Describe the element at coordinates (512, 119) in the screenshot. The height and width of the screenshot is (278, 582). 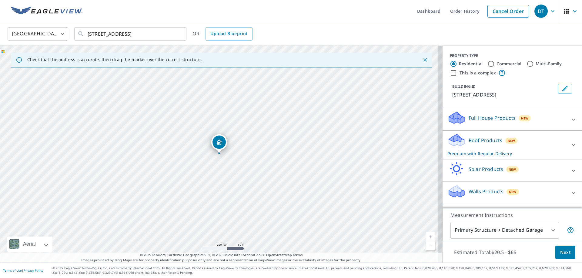
I see `div: Full House ProductsNew` at that location.